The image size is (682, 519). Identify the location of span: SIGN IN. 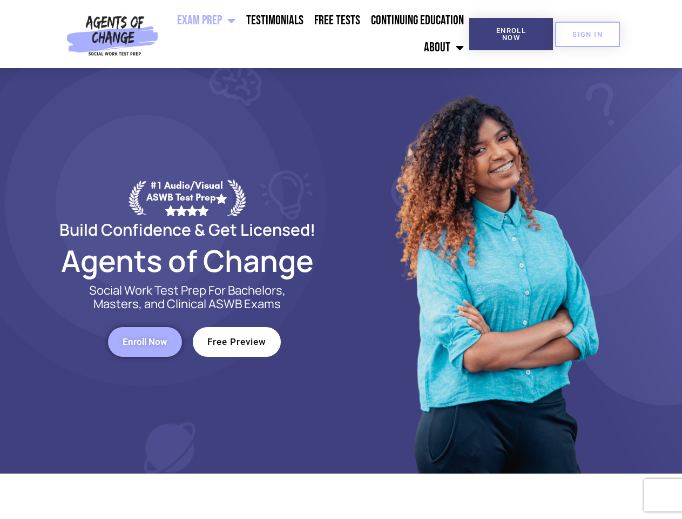
(588, 34).